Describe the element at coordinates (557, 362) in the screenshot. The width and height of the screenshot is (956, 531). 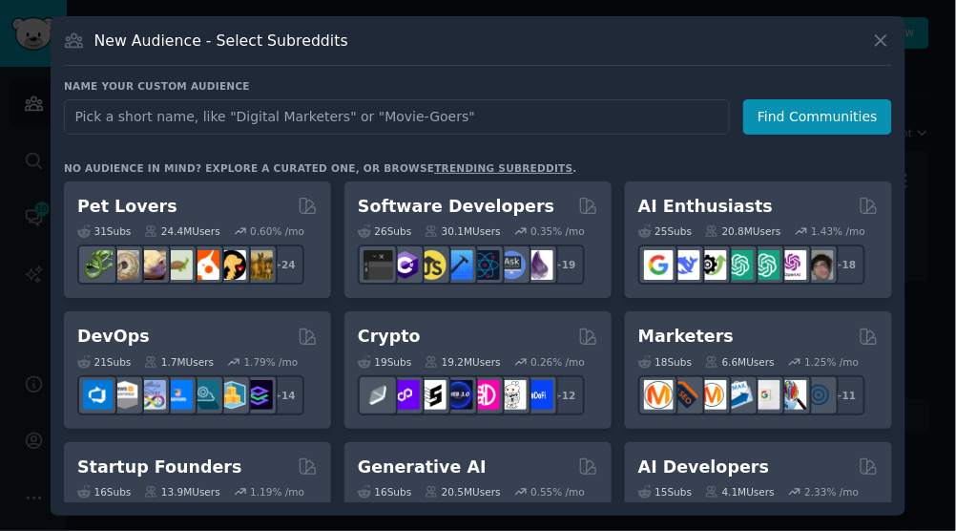
I see `div: 0.26 % /mo` at that location.